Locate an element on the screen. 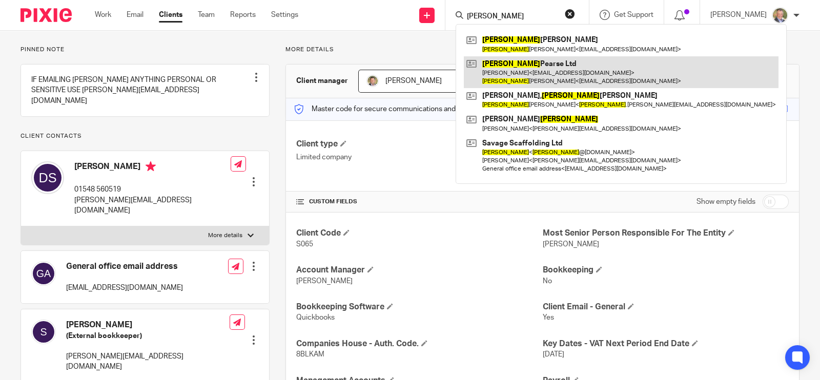 This screenshot has height=380, width=820. a: Reports is located at coordinates (243, 15).